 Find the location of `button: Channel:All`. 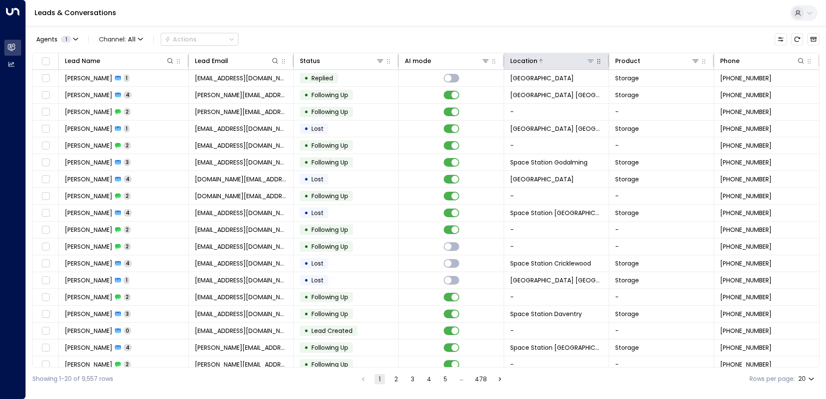

button: Channel:All is located at coordinates (121, 39).